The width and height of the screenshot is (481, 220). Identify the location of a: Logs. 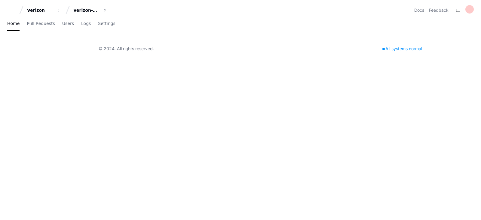
(86, 24).